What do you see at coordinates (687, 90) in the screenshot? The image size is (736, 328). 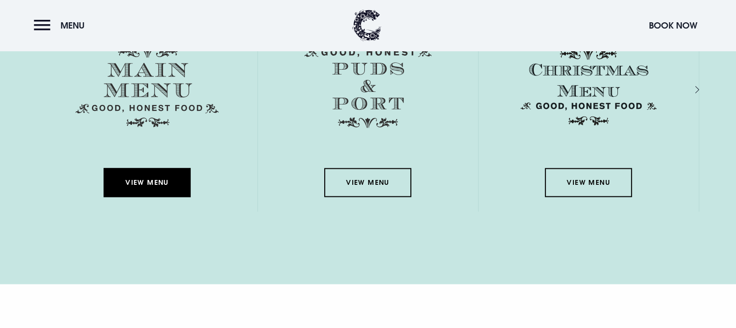 I see `div: Next slide` at bounding box center [687, 90].